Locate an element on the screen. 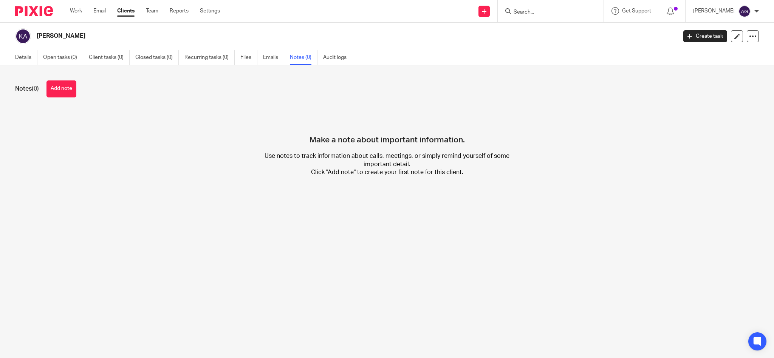  a: Work is located at coordinates (76, 11).